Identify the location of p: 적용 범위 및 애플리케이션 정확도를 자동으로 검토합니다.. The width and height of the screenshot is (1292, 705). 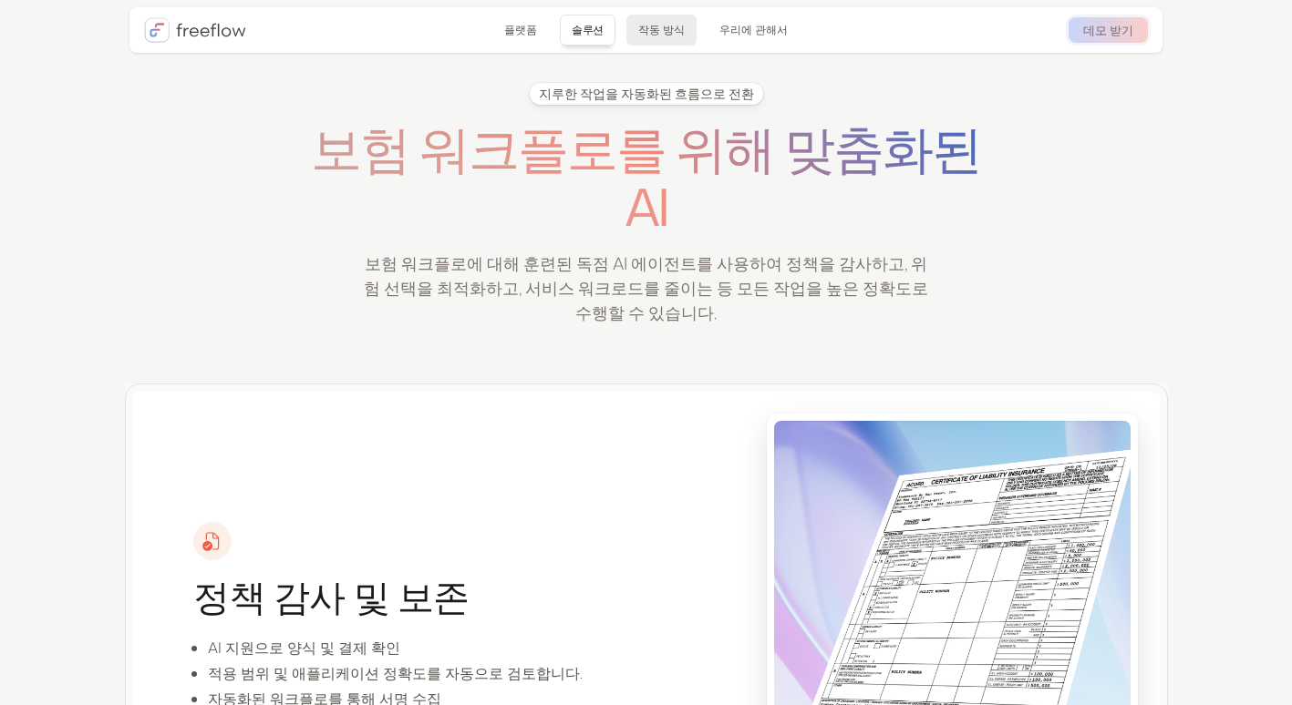
(395, 674).